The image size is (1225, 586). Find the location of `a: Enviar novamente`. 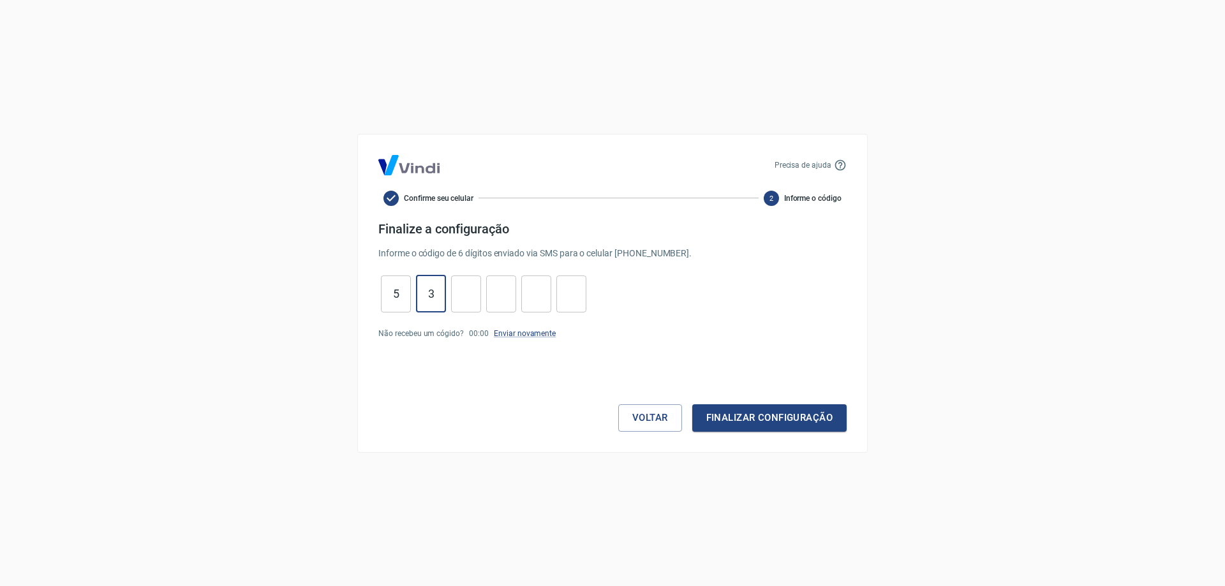

a: Enviar novamente is located at coordinates (524, 334).